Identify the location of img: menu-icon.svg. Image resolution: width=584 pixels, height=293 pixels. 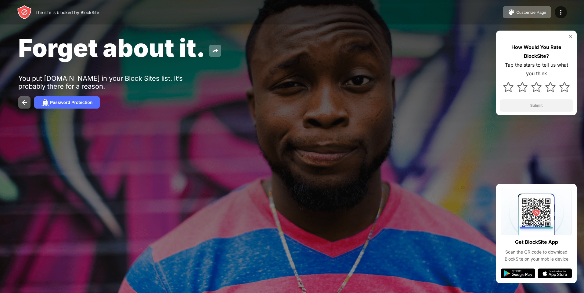
(561, 12).